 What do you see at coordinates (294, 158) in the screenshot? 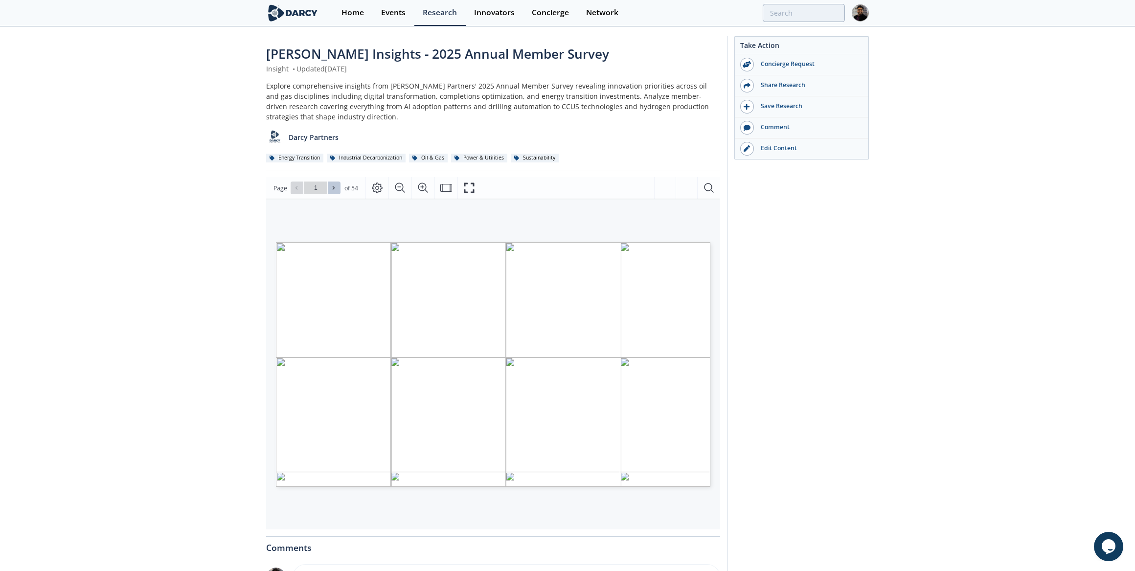
I see `div: Energy Transition` at bounding box center [294, 158].